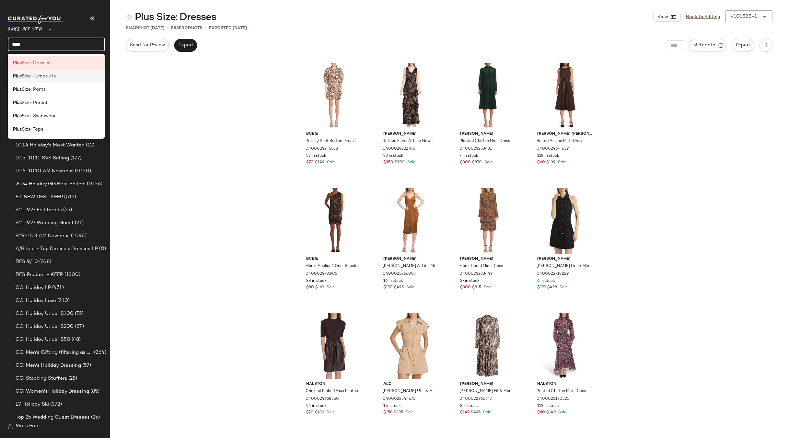 The width and height of the screenshot is (788, 438). What do you see at coordinates (52, 392) in the screenshot?
I see `span: GG: Women's Holiday Dressing` at bounding box center [52, 392].